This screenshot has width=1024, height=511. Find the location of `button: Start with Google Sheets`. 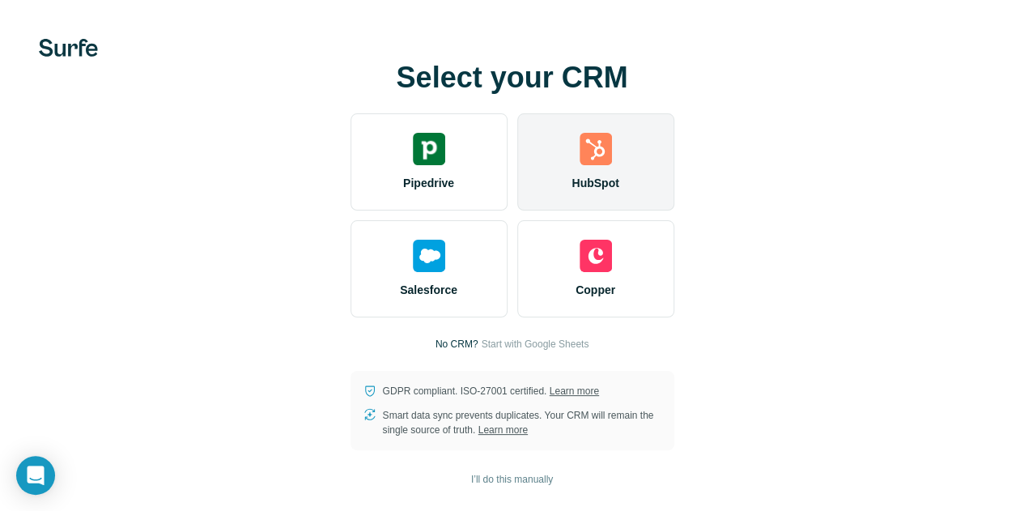

button: Start with Google Sheets is located at coordinates (534, 344).